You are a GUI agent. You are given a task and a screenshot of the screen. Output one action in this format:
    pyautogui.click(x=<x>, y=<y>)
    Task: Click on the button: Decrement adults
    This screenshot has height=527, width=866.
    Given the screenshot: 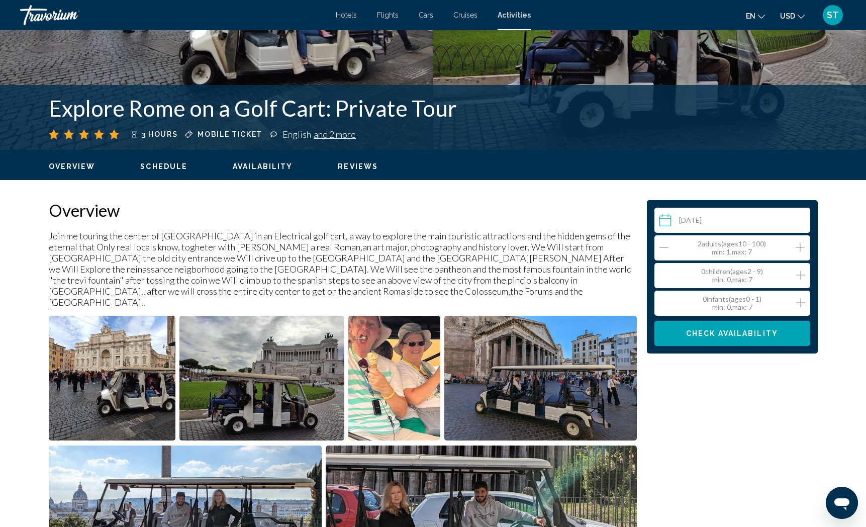 What is the action you would take?
    pyautogui.click(x=664, y=248)
    